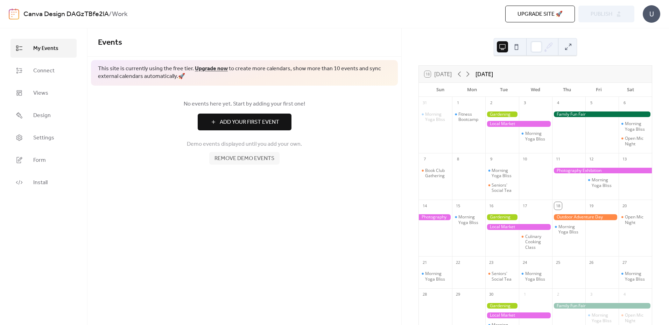 The width and height of the screenshot is (669, 325). I want to click on div: Thu, so click(567, 90).